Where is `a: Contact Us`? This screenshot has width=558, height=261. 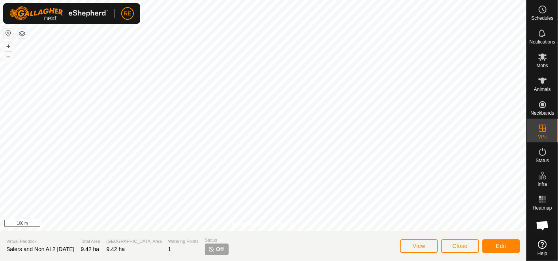
a: Contact Us is located at coordinates (283, 224).